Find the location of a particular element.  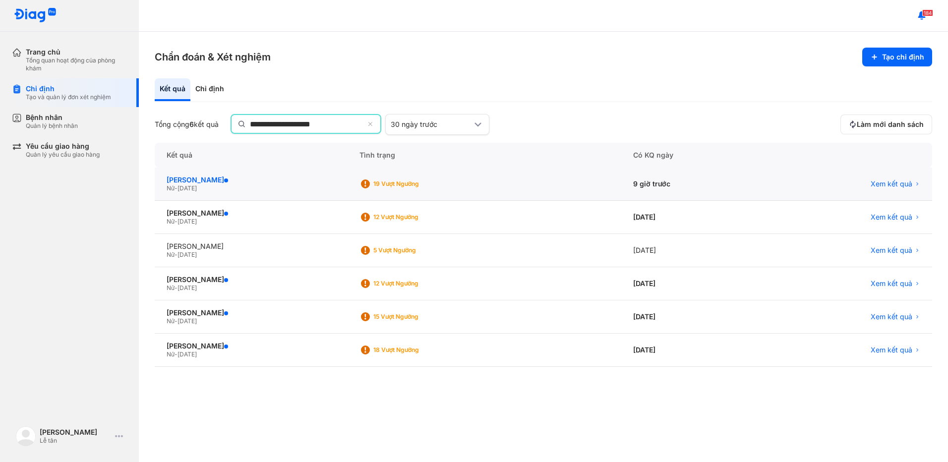

div: Tạo và quản lý đơn xét nghiệm is located at coordinates (68, 97).